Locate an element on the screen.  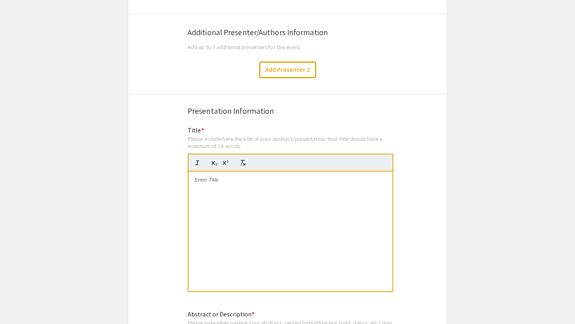
div: Additional Presenter/Authors Information is located at coordinates (288, 32).